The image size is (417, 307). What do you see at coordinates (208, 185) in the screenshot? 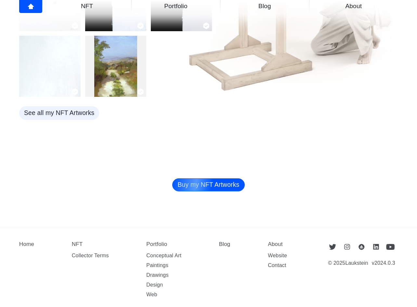
I see `a: Buy my NFT Artworks` at bounding box center [208, 185].